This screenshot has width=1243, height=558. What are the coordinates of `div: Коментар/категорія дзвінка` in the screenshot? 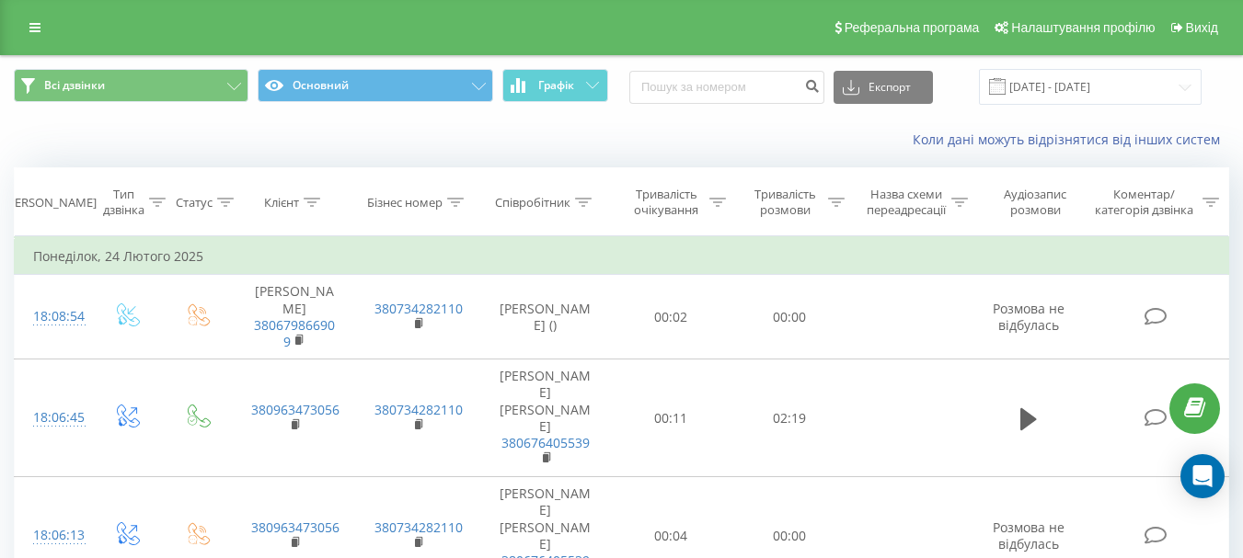 It's located at (1144, 202).